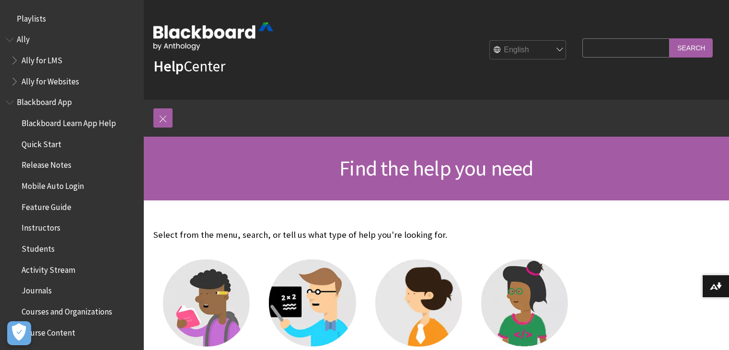 This screenshot has width=729, height=350. What do you see at coordinates (168, 66) in the screenshot?
I see `strong: Help` at bounding box center [168, 66].